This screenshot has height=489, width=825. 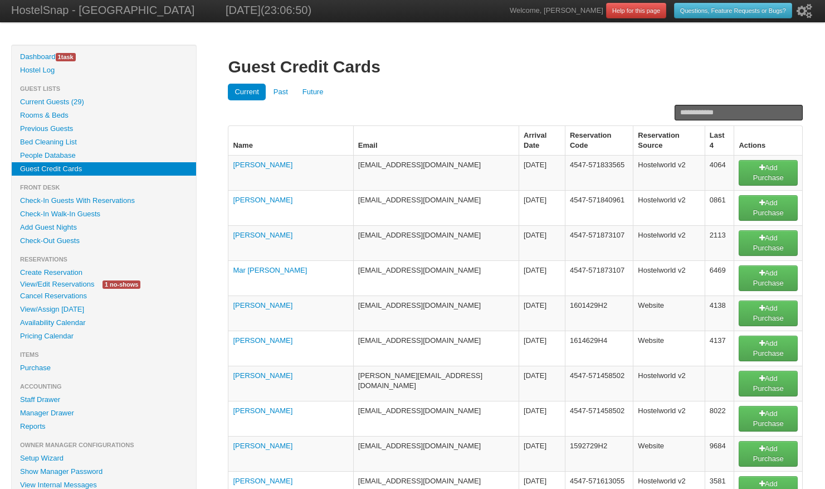 I want to click on a: Bed Cleaning List, so click(x=104, y=142).